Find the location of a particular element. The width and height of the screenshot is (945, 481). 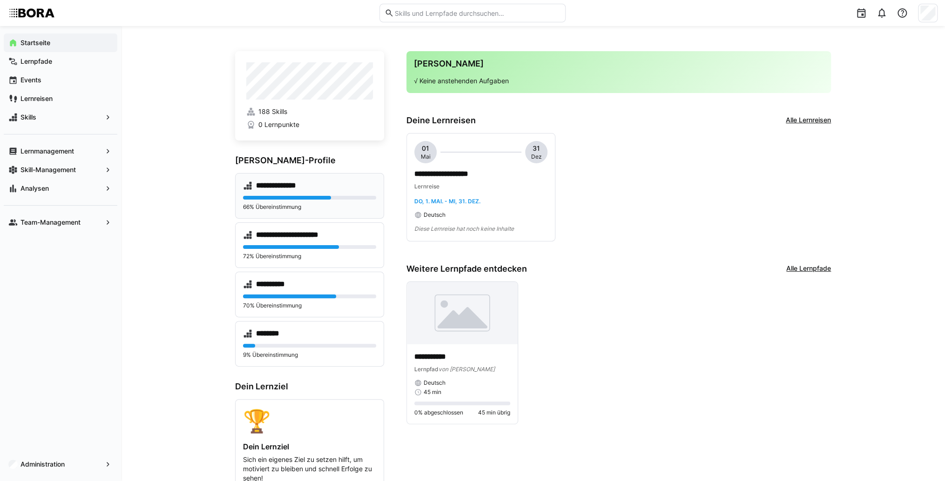

a: 188 Skills is located at coordinates (309, 112).